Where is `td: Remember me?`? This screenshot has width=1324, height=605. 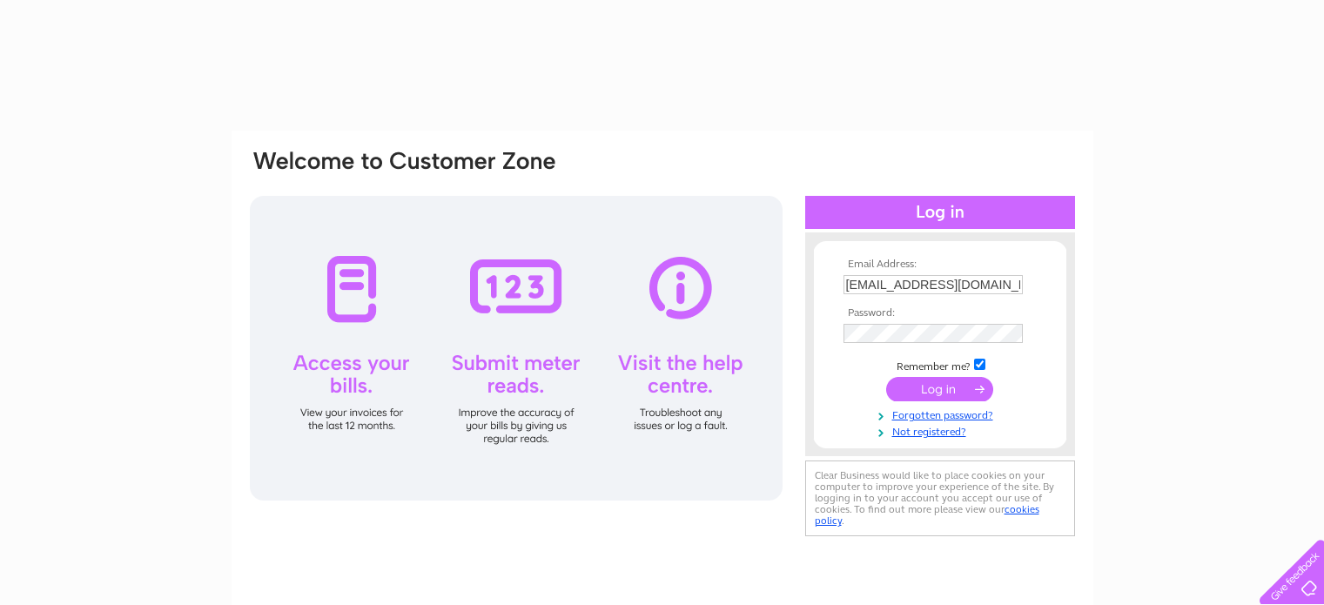 td: Remember me? is located at coordinates (940, 365).